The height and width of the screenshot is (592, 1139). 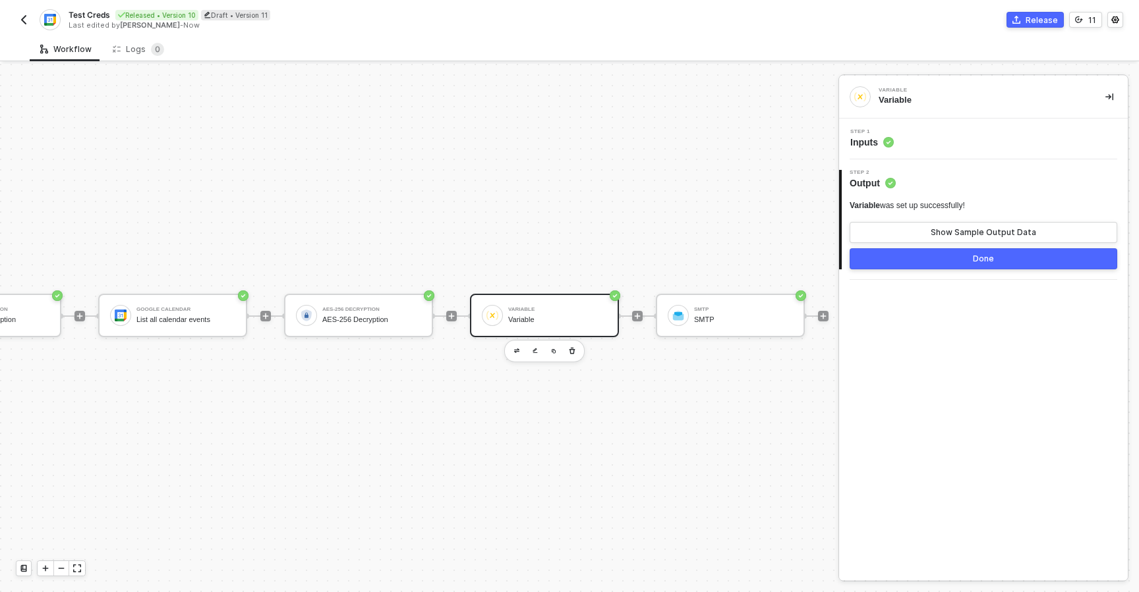 I want to click on div: Released • Version 10, so click(x=157, y=15).